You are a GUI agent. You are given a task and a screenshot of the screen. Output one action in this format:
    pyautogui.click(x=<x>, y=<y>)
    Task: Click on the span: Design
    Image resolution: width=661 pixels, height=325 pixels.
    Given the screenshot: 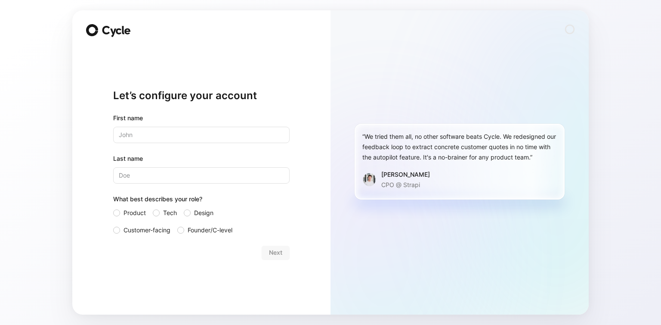 What is the action you would take?
    pyautogui.click(x=204, y=213)
    